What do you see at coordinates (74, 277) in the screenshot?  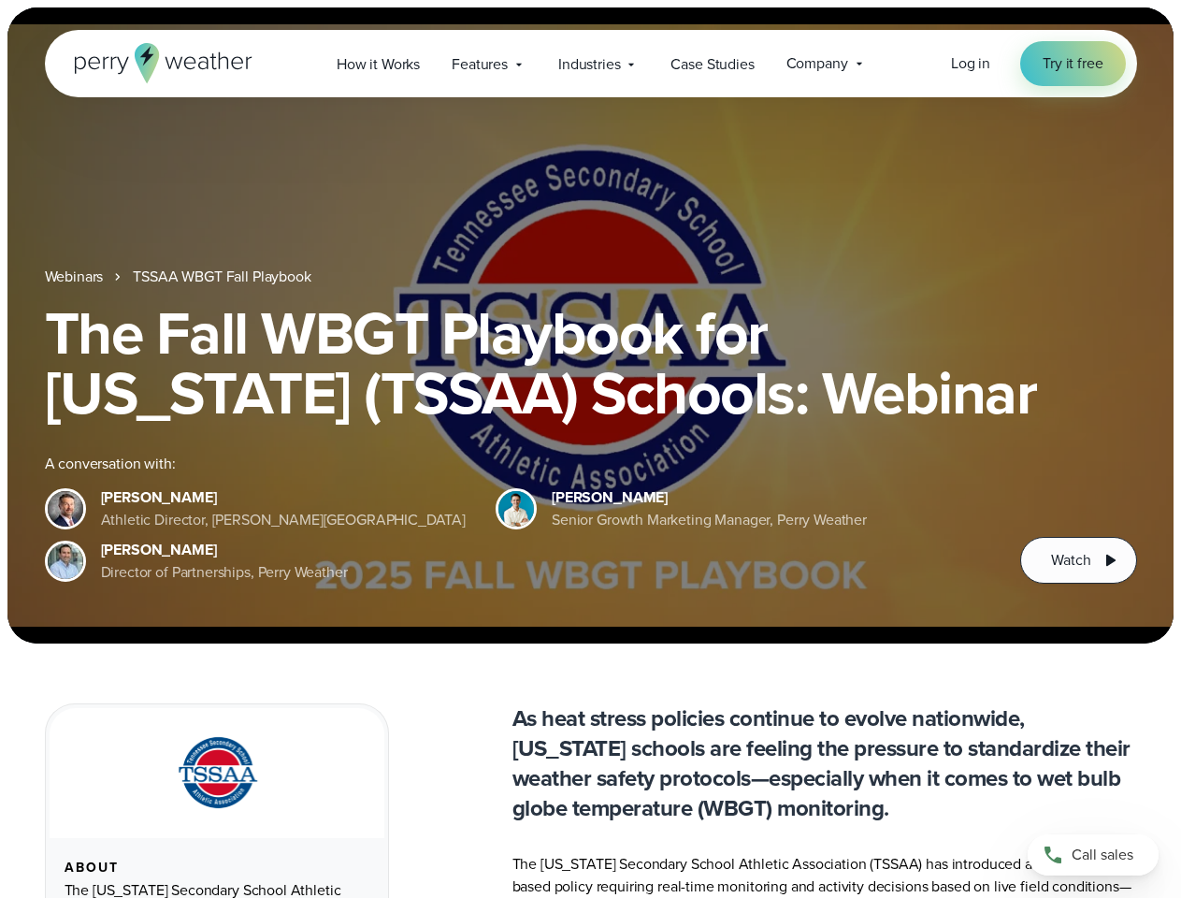 I see `a: Webinars` at bounding box center [74, 277].